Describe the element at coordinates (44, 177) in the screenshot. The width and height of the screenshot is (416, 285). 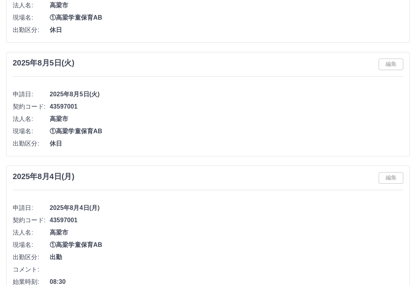
I see `h3: 2025年8月4日(月)` at that location.